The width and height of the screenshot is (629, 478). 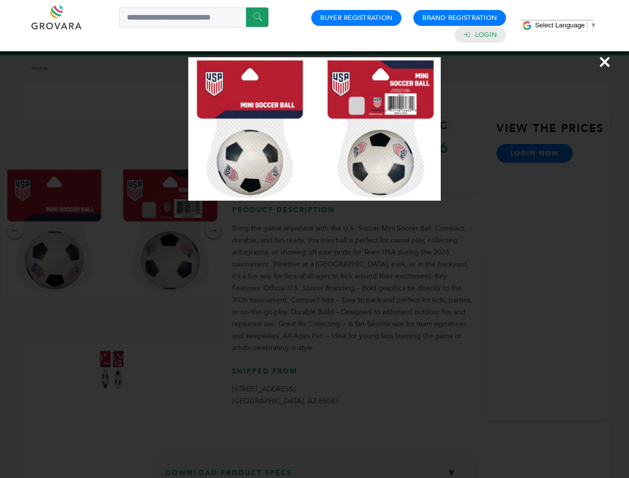 What do you see at coordinates (459, 18) in the screenshot?
I see `a: Brand Registration` at bounding box center [459, 18].